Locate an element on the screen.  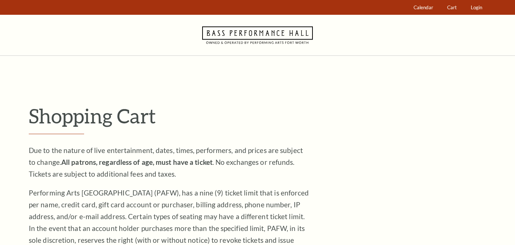
p: Shopping Cart is located at coordinates (258, 116).